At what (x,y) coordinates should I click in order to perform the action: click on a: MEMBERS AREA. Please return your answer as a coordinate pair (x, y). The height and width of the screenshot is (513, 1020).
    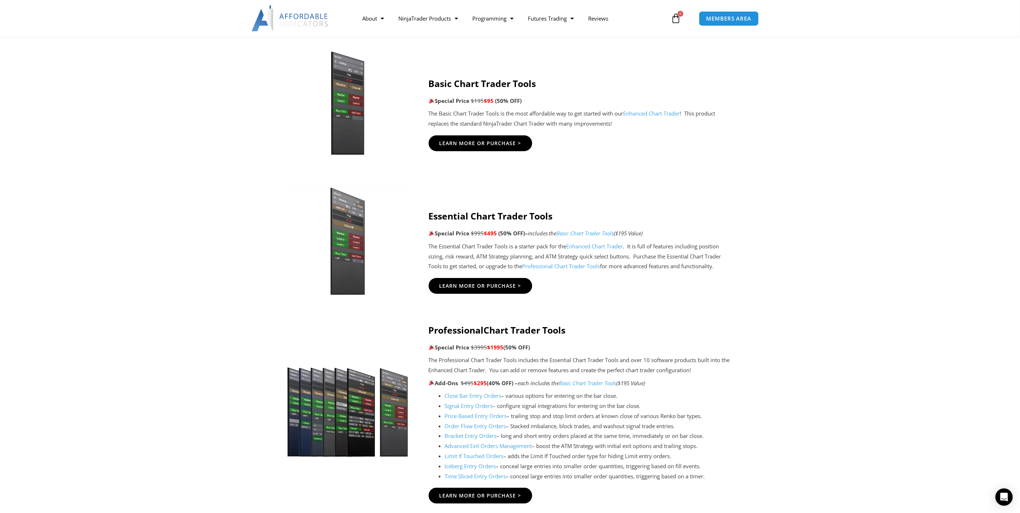
    Looking at the image, I should click on (729, 18).